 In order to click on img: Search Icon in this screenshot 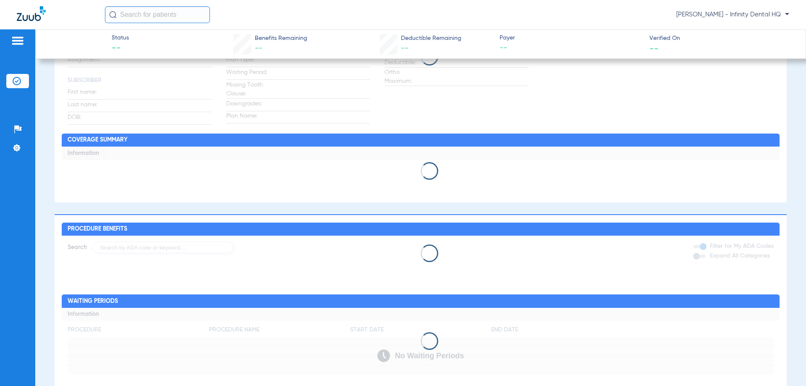, I will do `click(113, 15)`.